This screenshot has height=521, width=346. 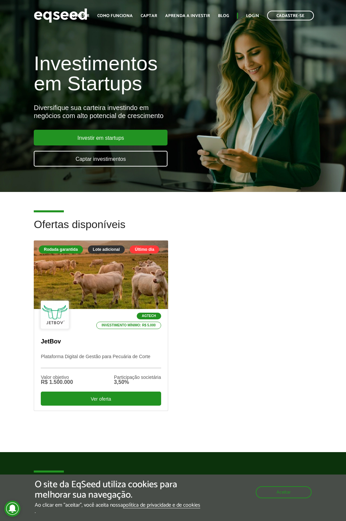 I want to click on a: Investir em startups, so click(x=101, y=137).